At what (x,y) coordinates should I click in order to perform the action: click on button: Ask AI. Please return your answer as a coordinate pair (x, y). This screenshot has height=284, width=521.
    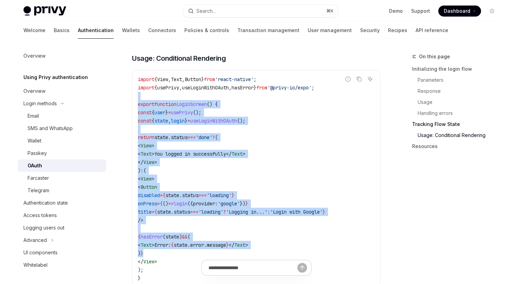
    Looking at the image, I should click on (370, 79).